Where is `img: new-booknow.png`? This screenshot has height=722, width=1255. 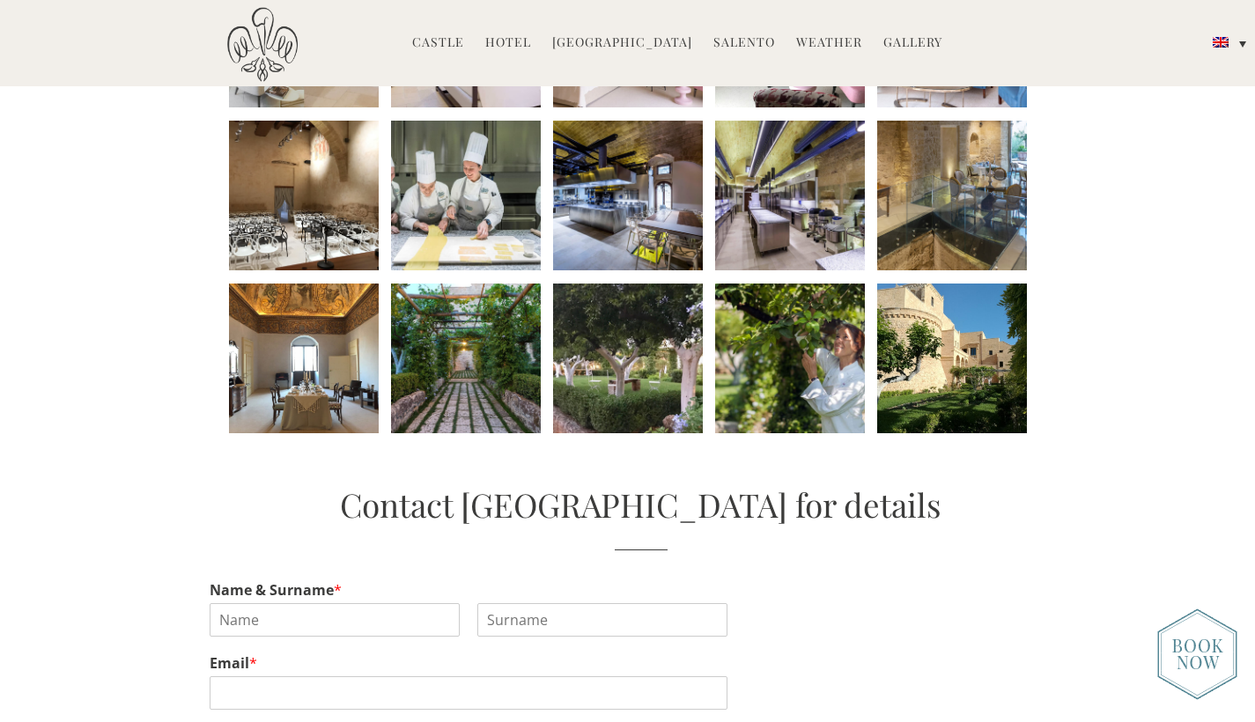
img: new-booknow.png is located at coordinates (1197, 655).